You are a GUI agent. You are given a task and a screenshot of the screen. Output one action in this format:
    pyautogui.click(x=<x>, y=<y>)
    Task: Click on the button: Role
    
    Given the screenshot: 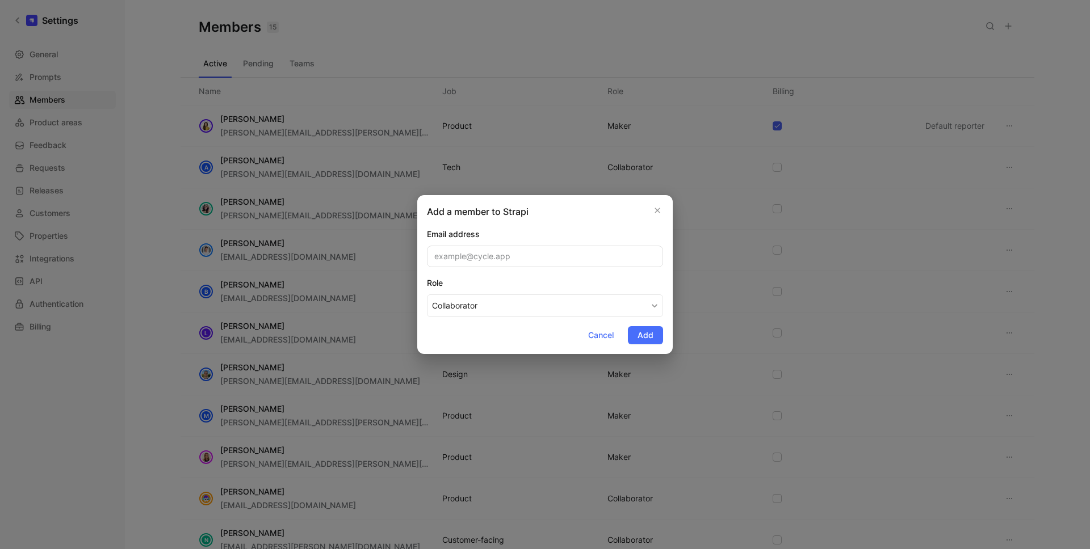 What is the action you would take?
    pyautogui.click(x=545, y=306)
    